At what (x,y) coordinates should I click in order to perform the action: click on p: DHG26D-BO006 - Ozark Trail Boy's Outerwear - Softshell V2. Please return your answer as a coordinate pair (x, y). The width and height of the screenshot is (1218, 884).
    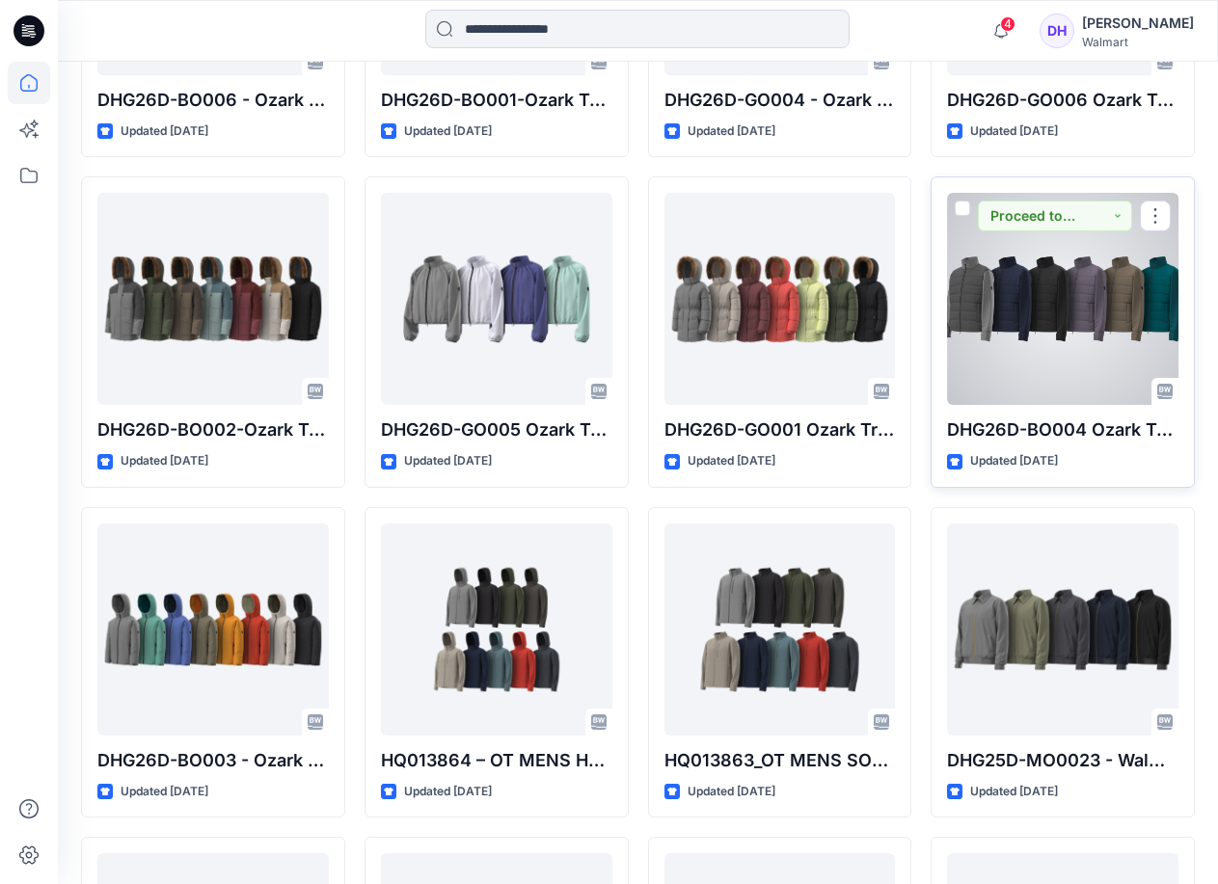
    Looking at the image, I should click on (213, 100).